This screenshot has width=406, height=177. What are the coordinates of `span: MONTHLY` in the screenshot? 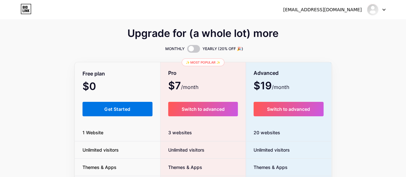 It's located at (175, 49).